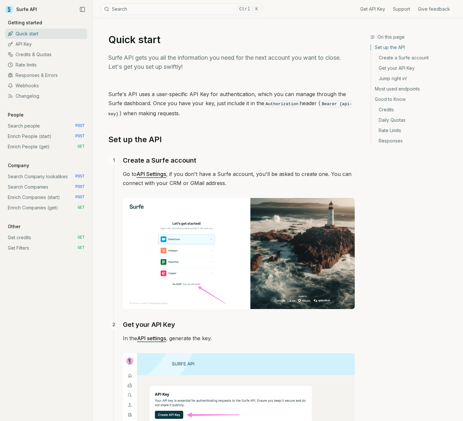 Image resolution: width=463 pixels, height=421 pixels. Describe the element at coordinates (415, 110) in the screenshot. I see `a: Credits` at that location.